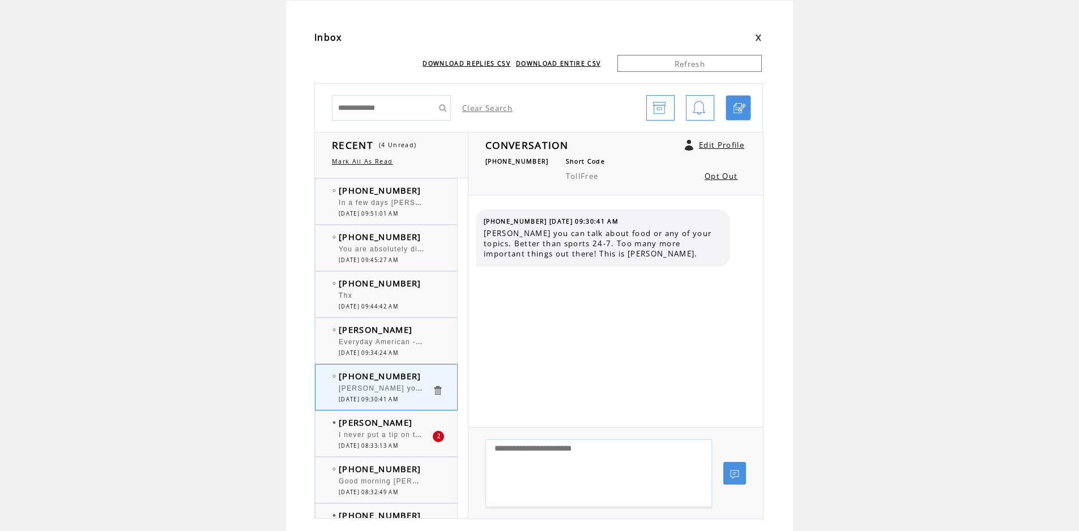 The width and height of the screenshot is (1079, 531). What do you see at coordinates (585, 161) in the screenshot?
I see `span: Short Code` at bounding box center [585, 161].